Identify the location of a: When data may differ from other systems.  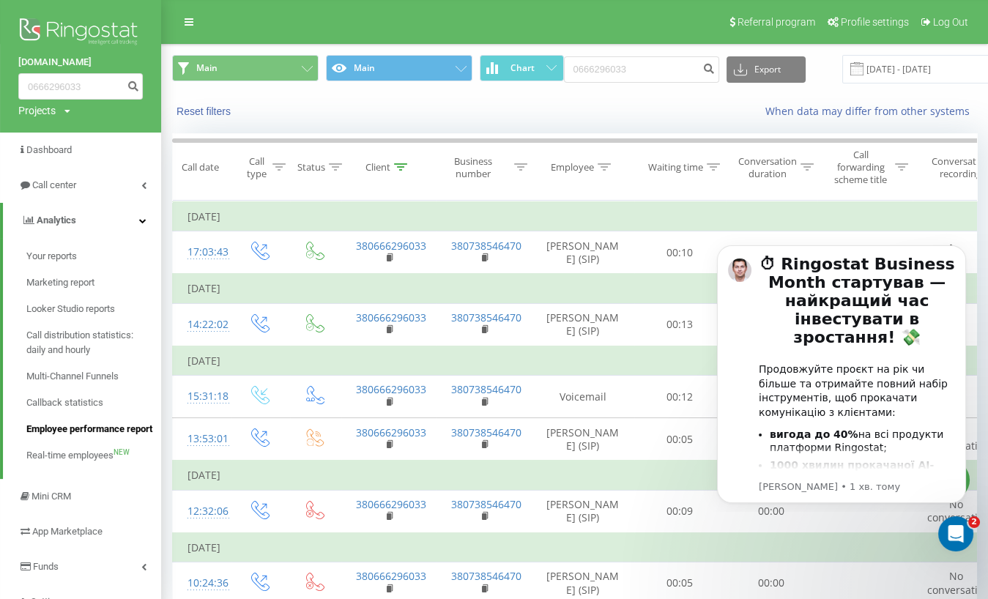
(871, 111).